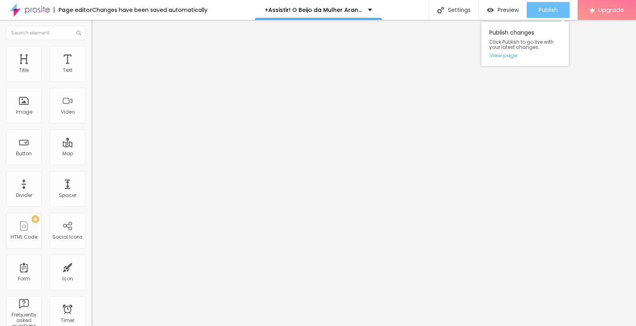  I want to click on div: Publish changes, so click(525, 44).